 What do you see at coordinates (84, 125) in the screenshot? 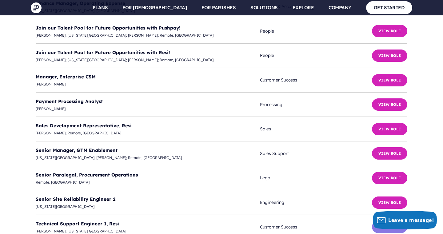
I see `a: Sales Development Representative, Resi` at bounding box center [84, 125].